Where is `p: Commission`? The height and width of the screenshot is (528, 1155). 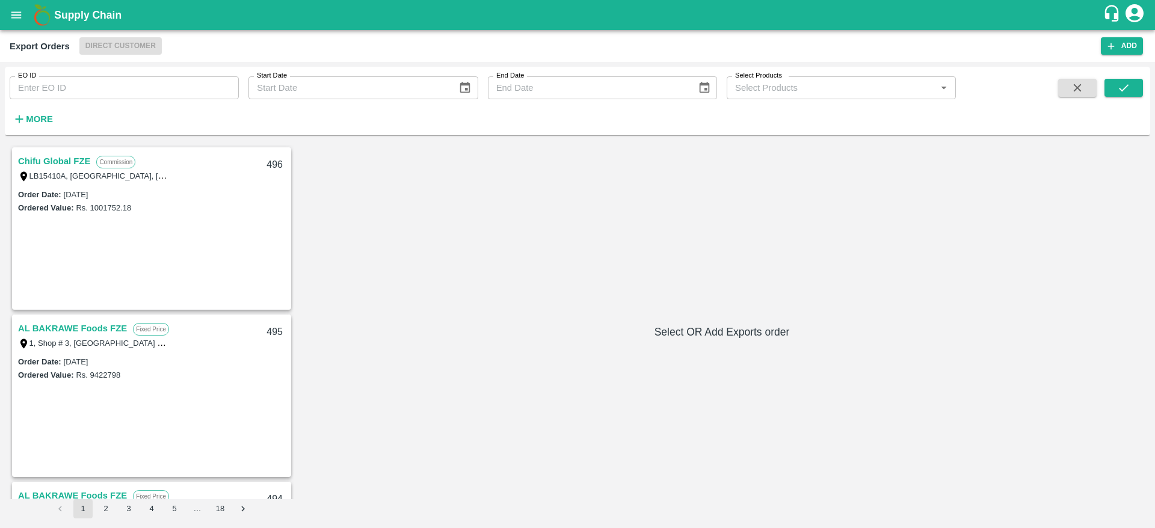 p: Commission is located at coordinates (116, 162).